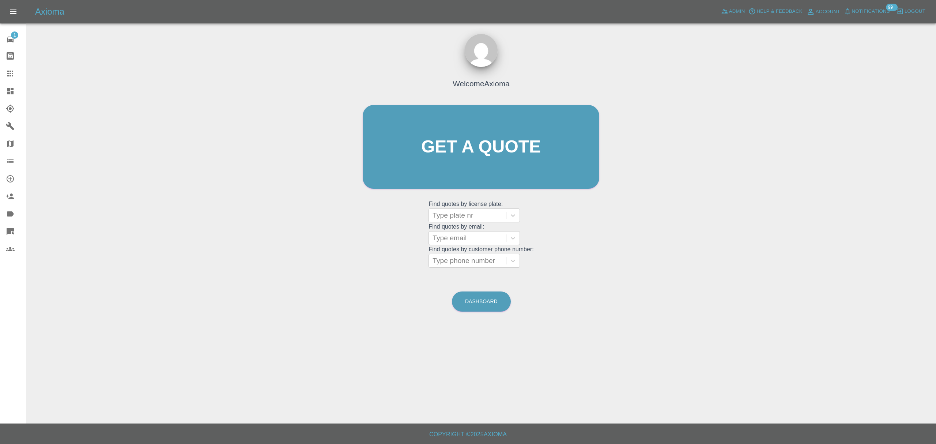 The width and height of the screenshot is (936, 444). Describe the element at coordinates (737, 11) in the screenshot. I see `span: Admin` at that location.